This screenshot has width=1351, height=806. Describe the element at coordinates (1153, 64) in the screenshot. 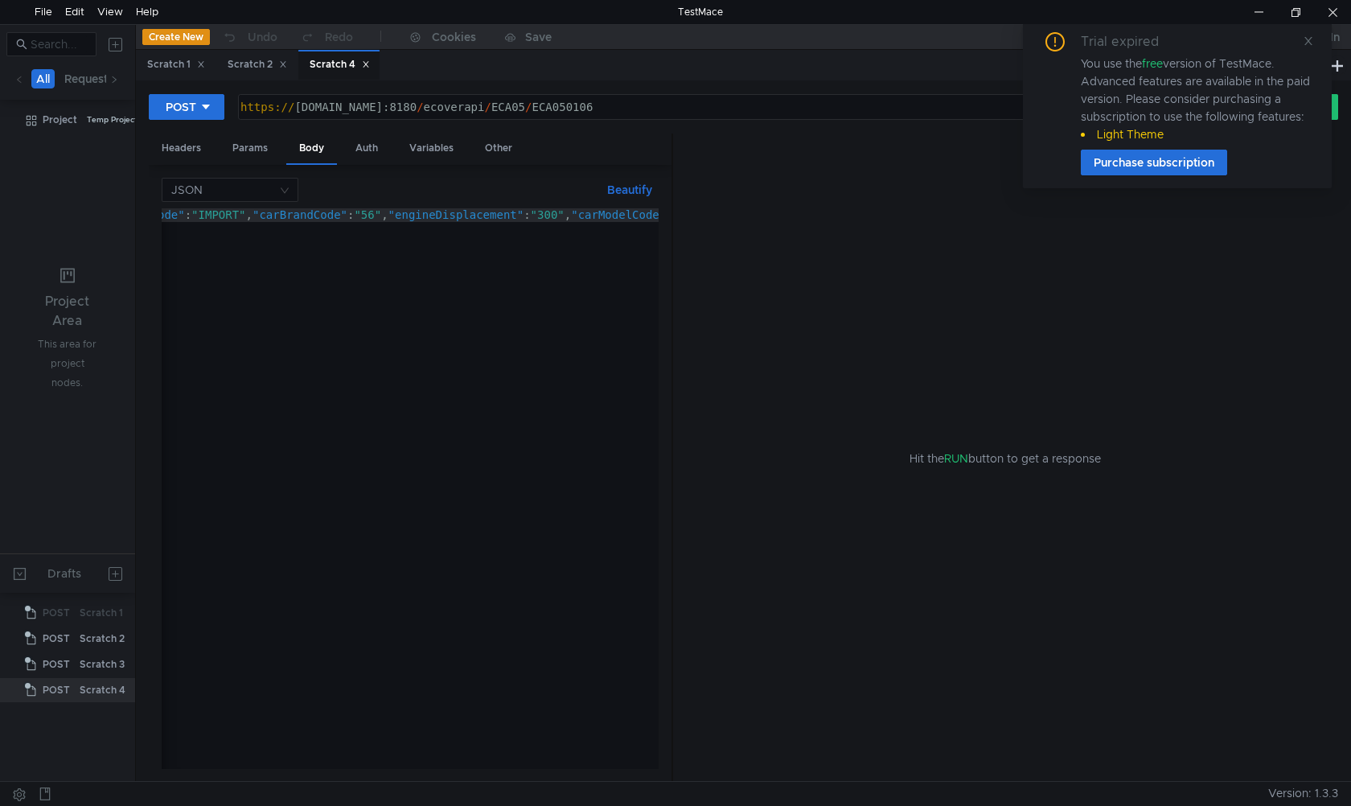

I see `span: free` at that location.